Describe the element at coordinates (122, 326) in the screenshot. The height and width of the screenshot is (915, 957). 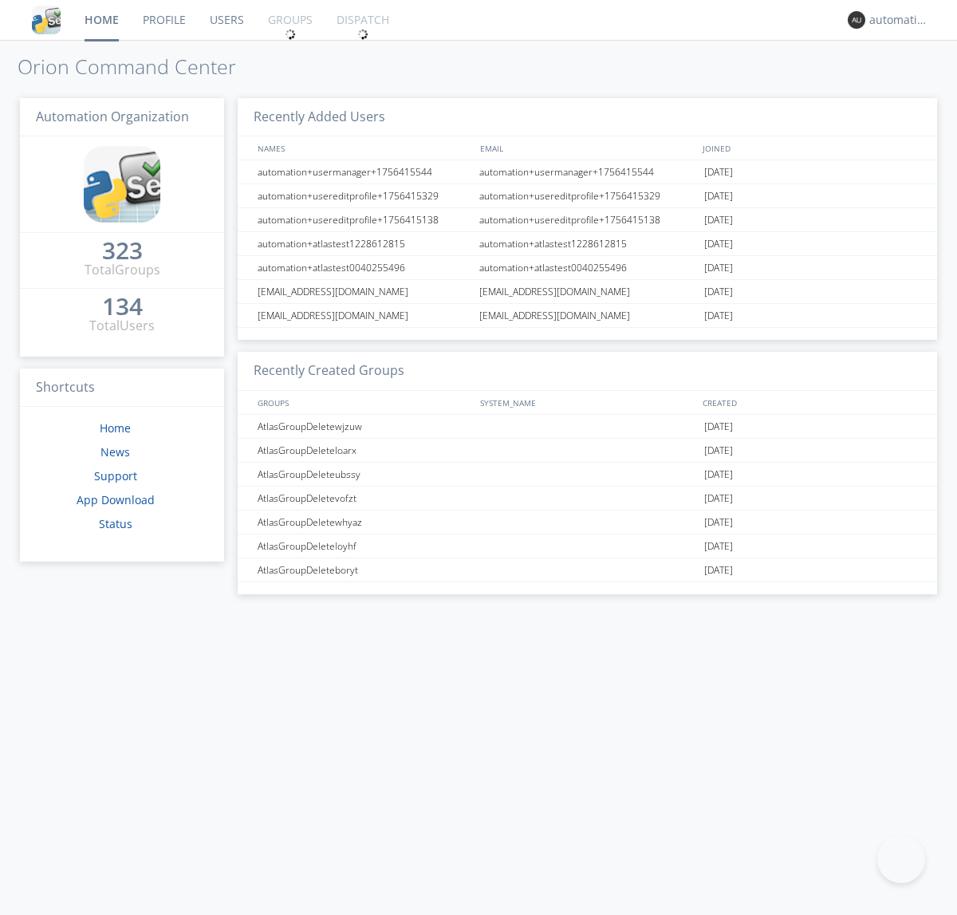
I see `div: Total Users` at that location.